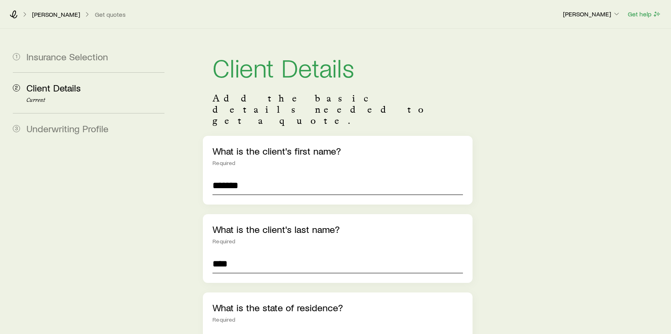 The width and height of the screenshot is (671, 334). Describe the element at coordinates (338, 308) in the screenshot. I see `p: What is the state of residence?` at that location.